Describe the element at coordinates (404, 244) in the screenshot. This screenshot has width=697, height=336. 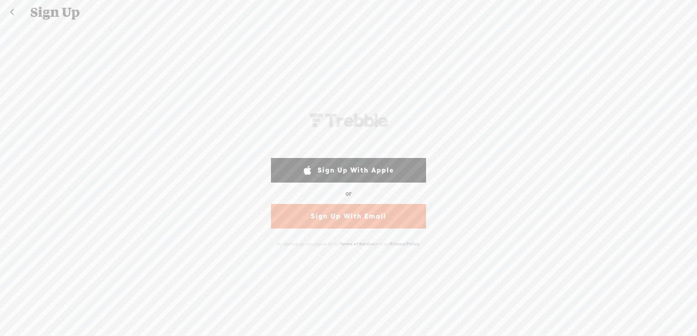
I see `a: Privacy Policy` at that location.